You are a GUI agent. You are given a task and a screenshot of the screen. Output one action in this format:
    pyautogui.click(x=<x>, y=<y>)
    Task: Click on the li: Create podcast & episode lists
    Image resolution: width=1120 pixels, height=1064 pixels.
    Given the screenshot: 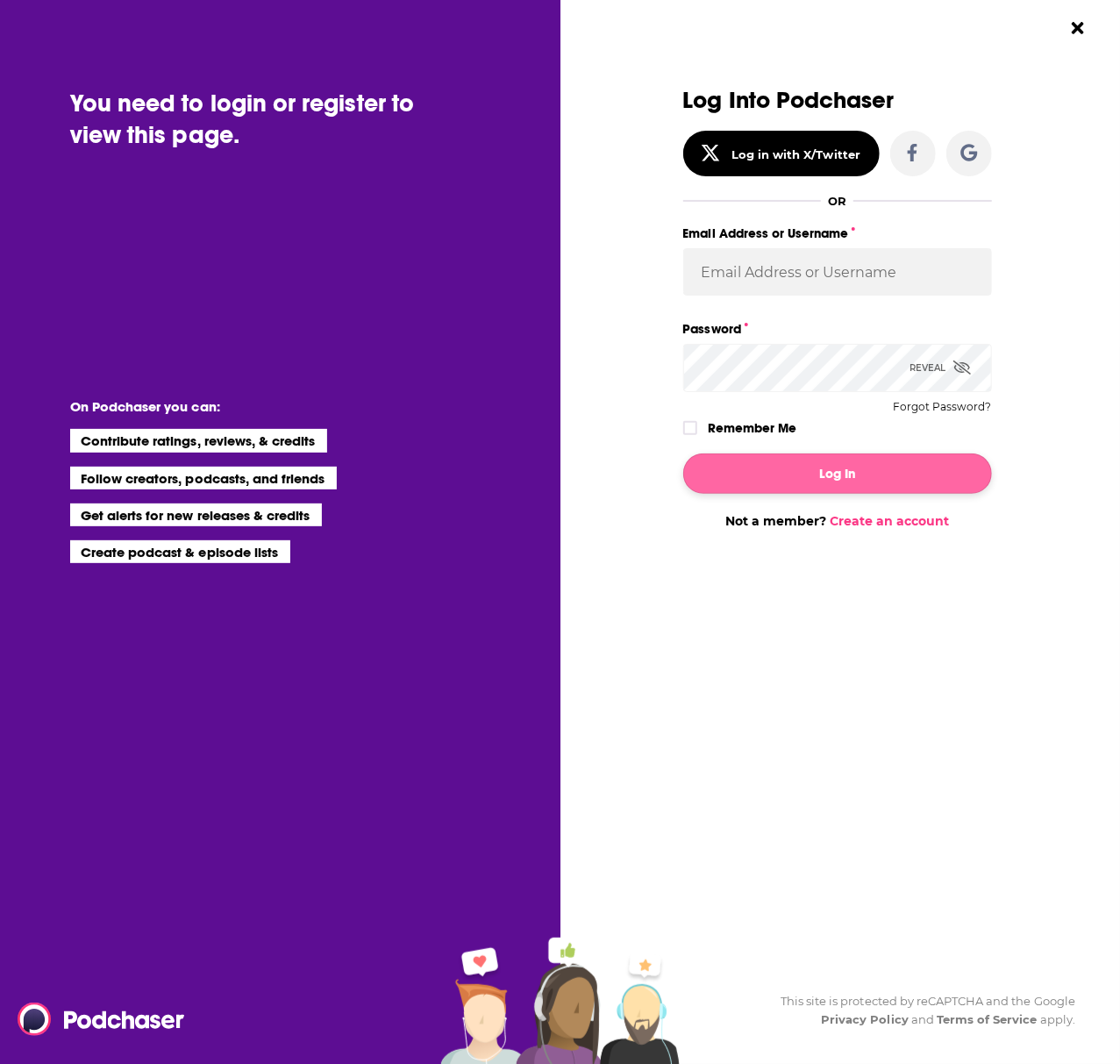 What is the action you would take?
    pyautogui.click(x=180, y=551)
    